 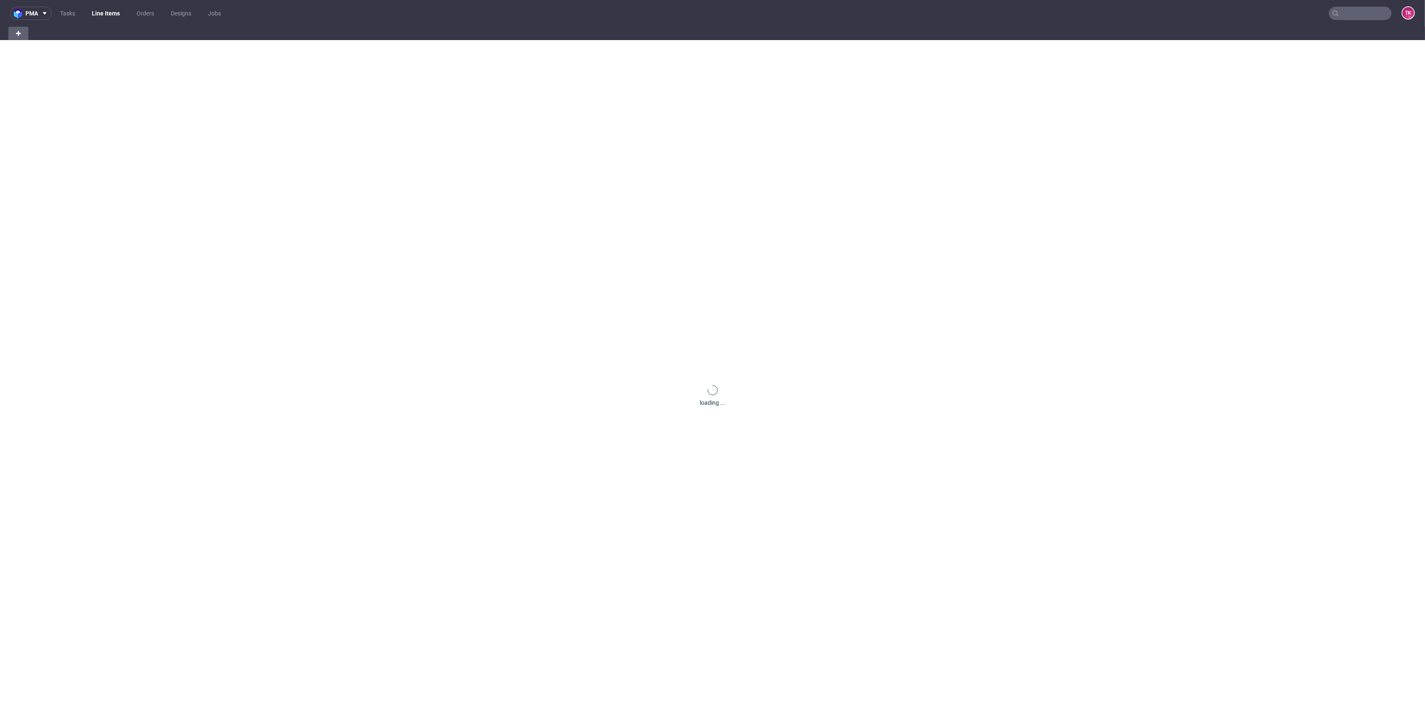 I want to click on a: Jobs, so click(x=214, y=13).